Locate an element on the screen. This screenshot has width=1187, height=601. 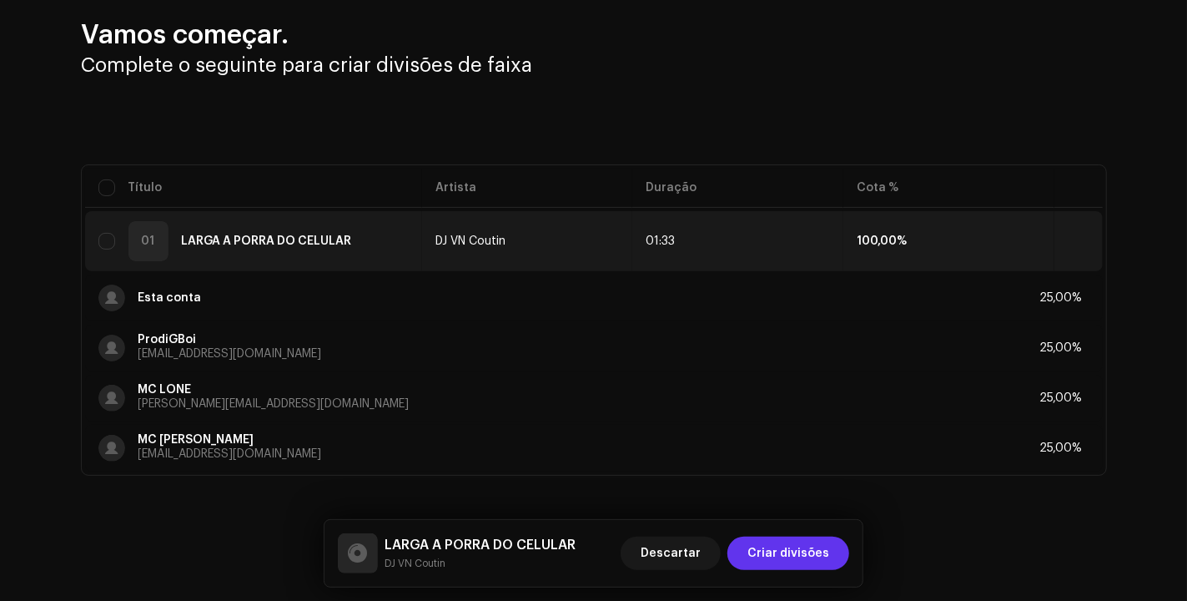
h5: LARGA A PORRA DO CELULAR is located at coordinates (480, 545).